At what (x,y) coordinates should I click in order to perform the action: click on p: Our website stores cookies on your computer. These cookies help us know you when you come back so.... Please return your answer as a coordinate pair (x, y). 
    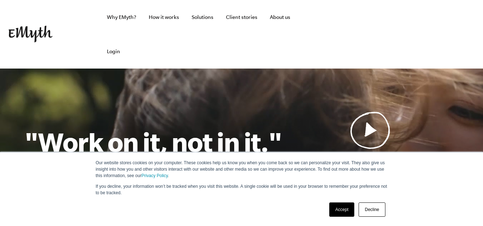
    Looking at the image, I should click on (242, 170).